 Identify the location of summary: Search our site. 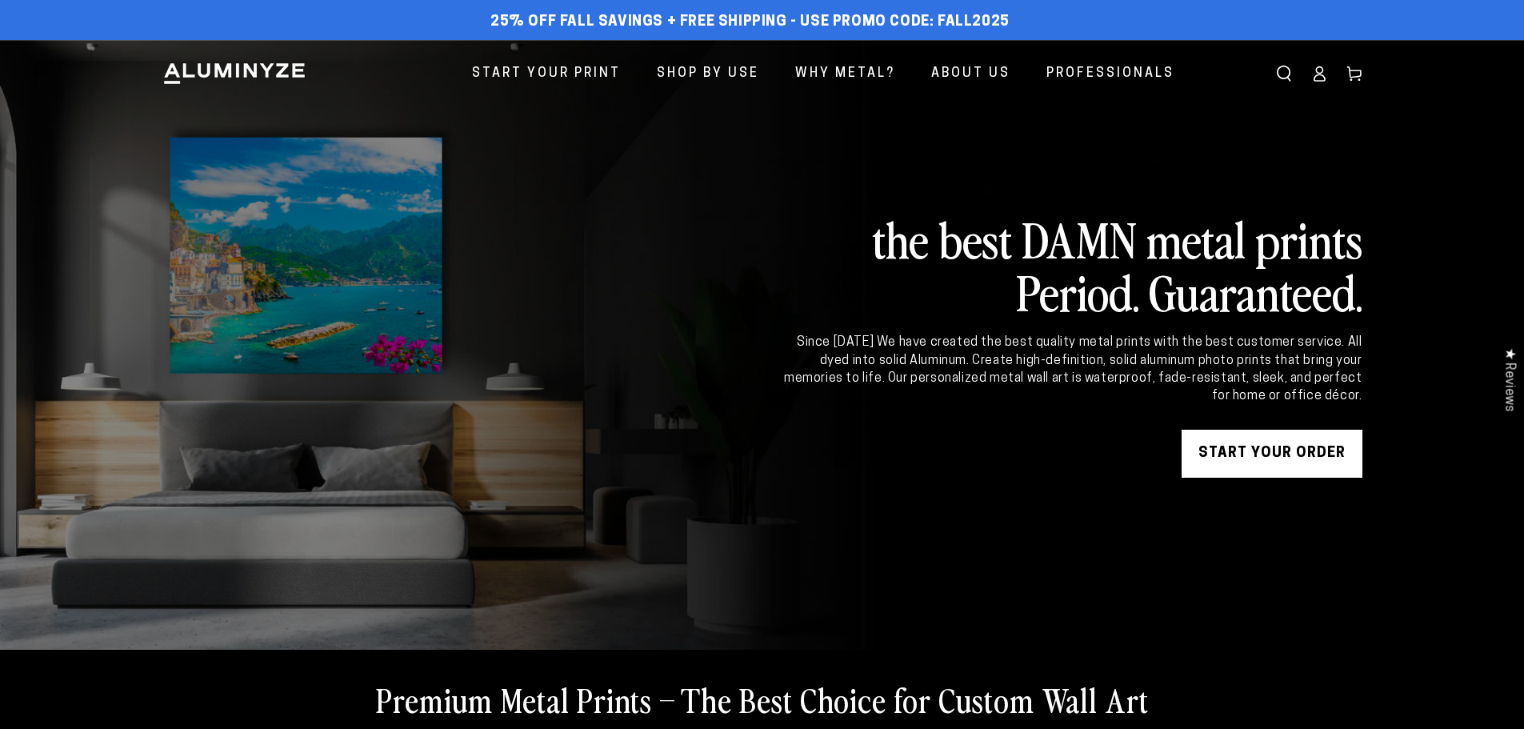
(1284, 74).